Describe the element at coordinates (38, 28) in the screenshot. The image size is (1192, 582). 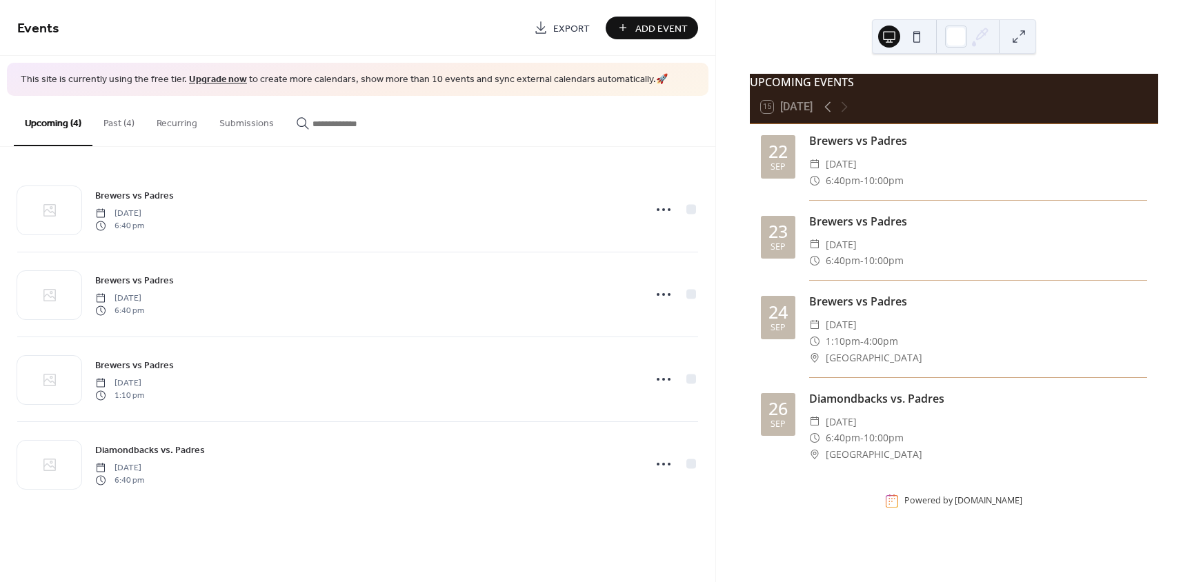
I see `span: Events` at that location.